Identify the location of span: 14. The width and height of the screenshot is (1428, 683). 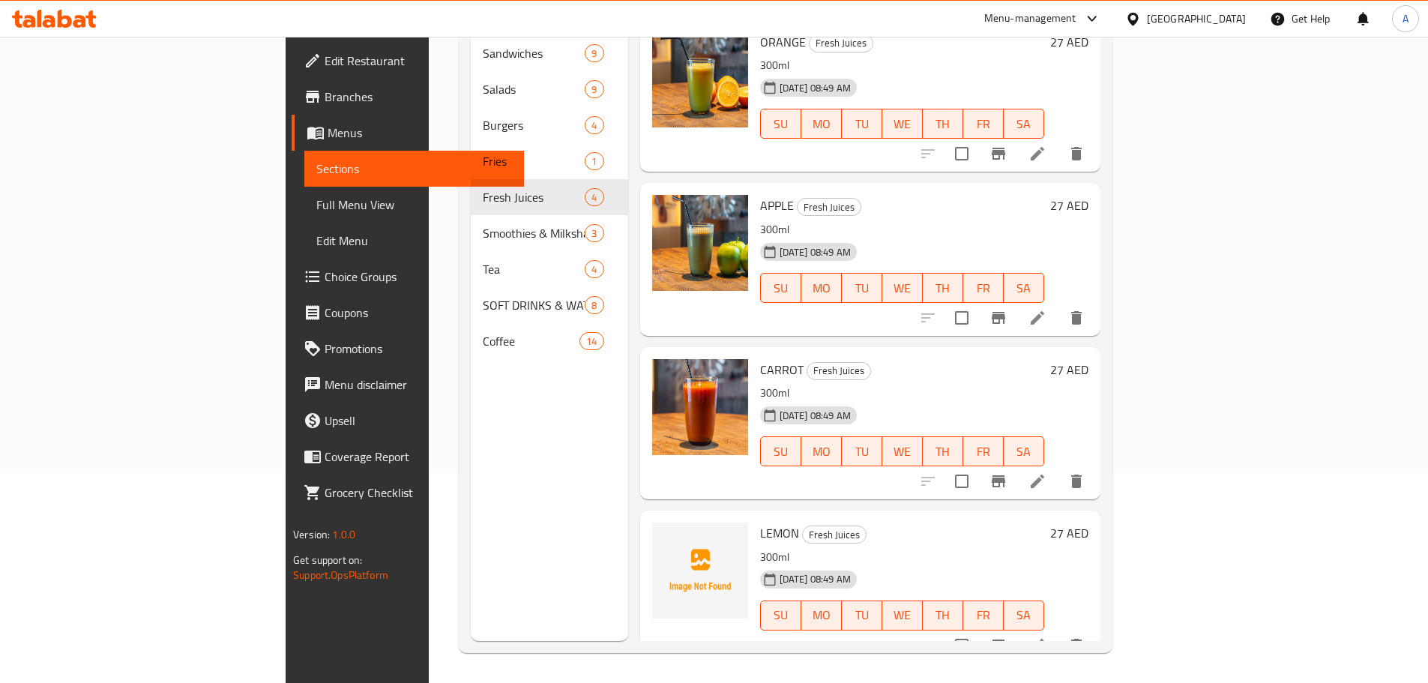
(591, 341).